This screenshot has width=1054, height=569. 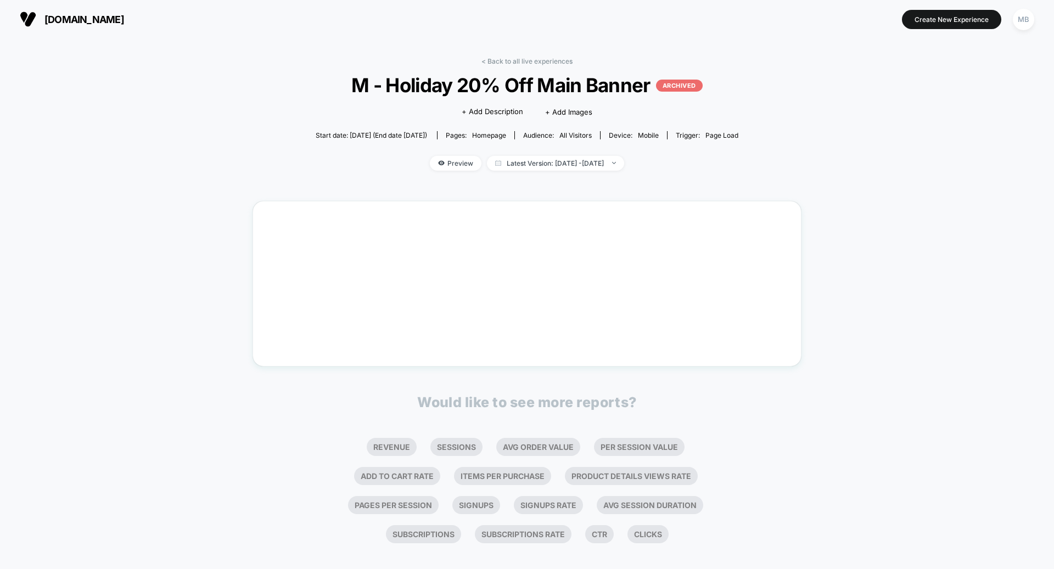 What do you see at coordinates (639, 447) in the screenshot?
I see `li: Per Session Value` at bounding box center [639, 447].